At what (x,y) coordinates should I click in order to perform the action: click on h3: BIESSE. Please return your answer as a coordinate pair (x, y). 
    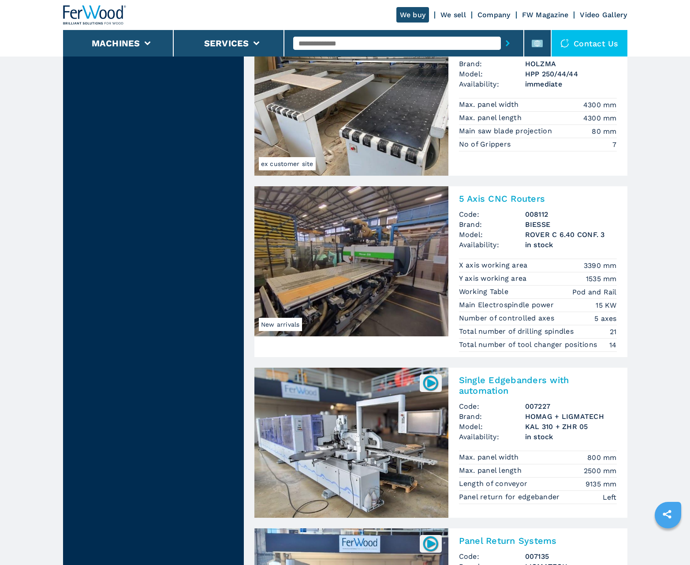
    Looking at the image, I should click on (571, 224).